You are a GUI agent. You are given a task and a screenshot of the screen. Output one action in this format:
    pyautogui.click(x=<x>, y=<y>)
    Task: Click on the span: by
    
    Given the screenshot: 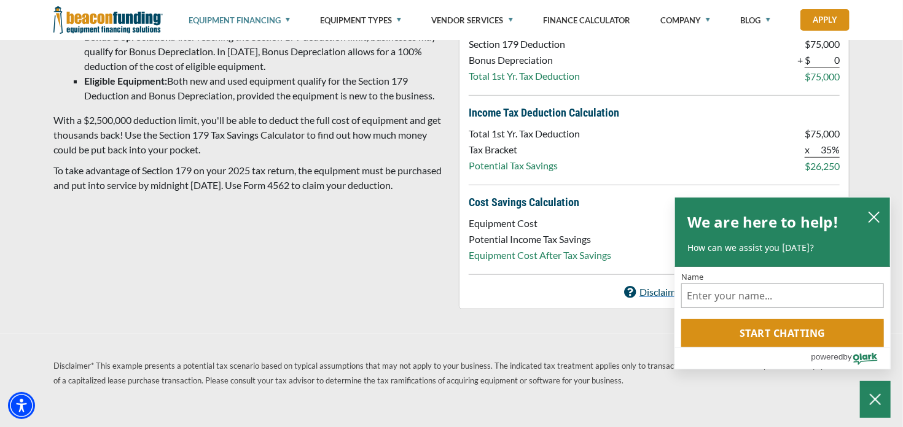 What is the action you would take?
    pyautogui.click(x=848, y=357)
    